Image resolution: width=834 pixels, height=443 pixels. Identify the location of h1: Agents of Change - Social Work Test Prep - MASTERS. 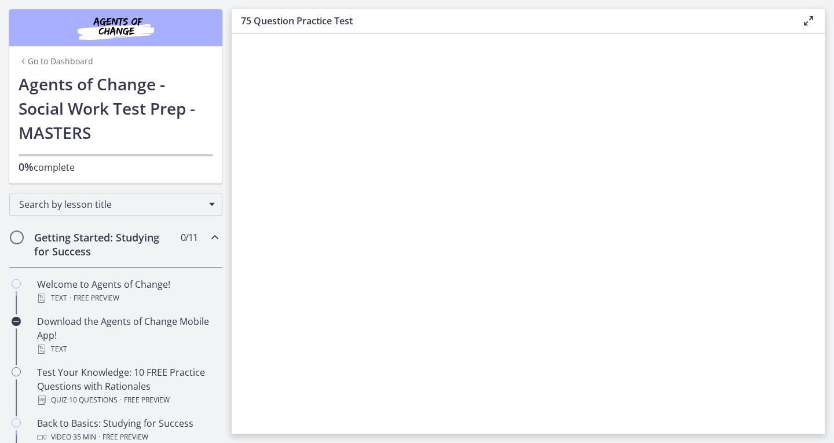
(116, 108).